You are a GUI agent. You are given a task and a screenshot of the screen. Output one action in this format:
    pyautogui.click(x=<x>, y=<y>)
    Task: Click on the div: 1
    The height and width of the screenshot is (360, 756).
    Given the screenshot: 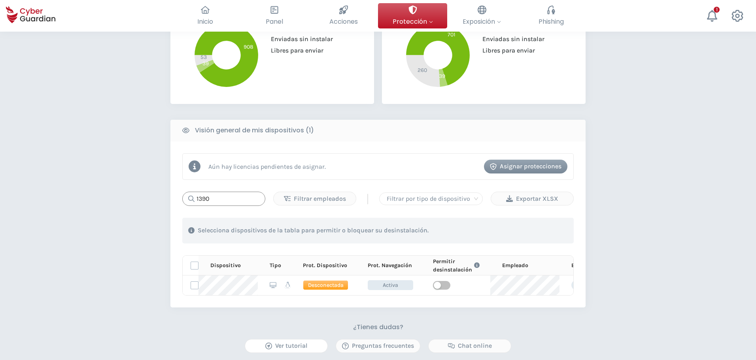 What is the action you would take?
    pyautogui.click(x=716, y=9)
    